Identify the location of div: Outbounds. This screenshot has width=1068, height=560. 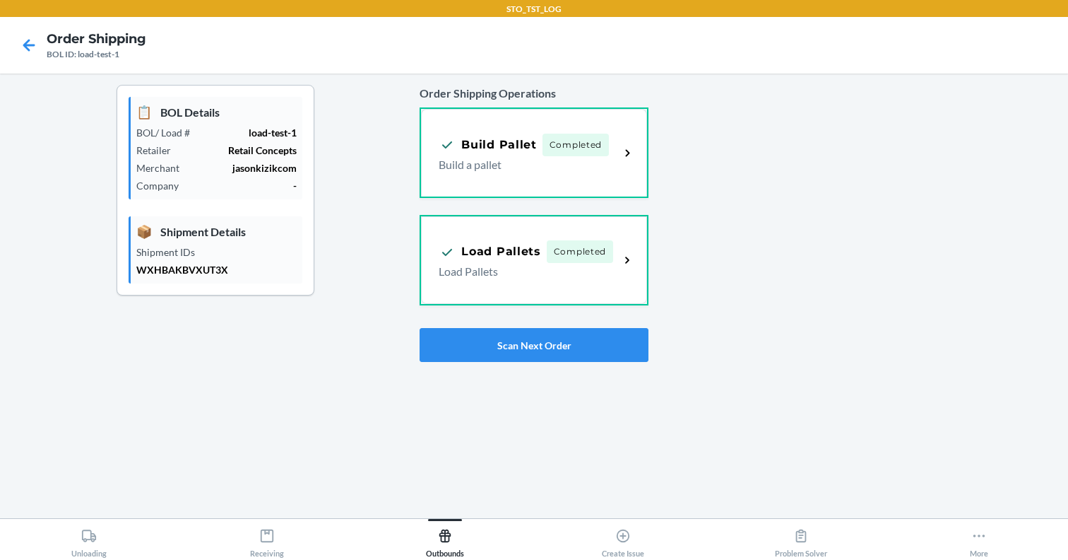
(445, 540).